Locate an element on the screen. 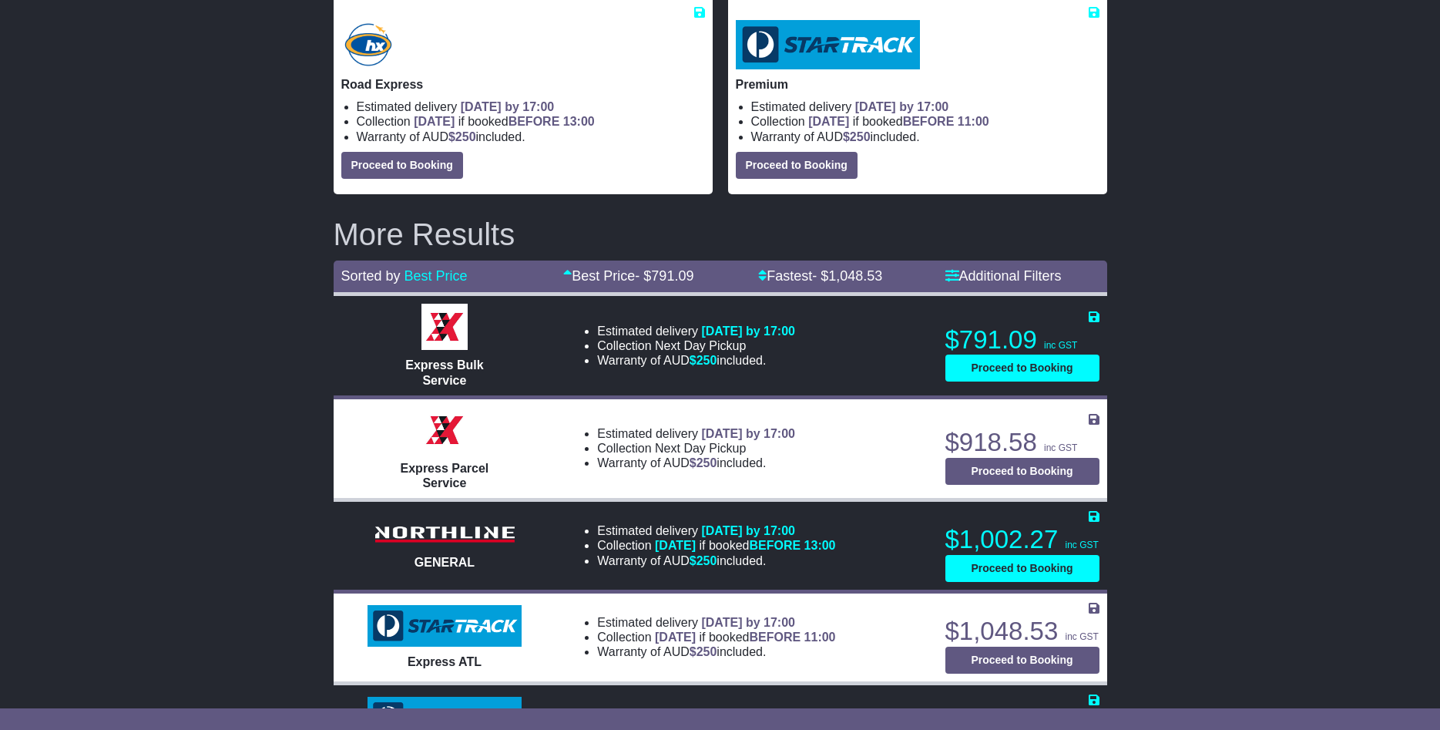 The height and width of the screenshot is (730, 1440). span: 1,048.53 is located at coordinates (855, 276).